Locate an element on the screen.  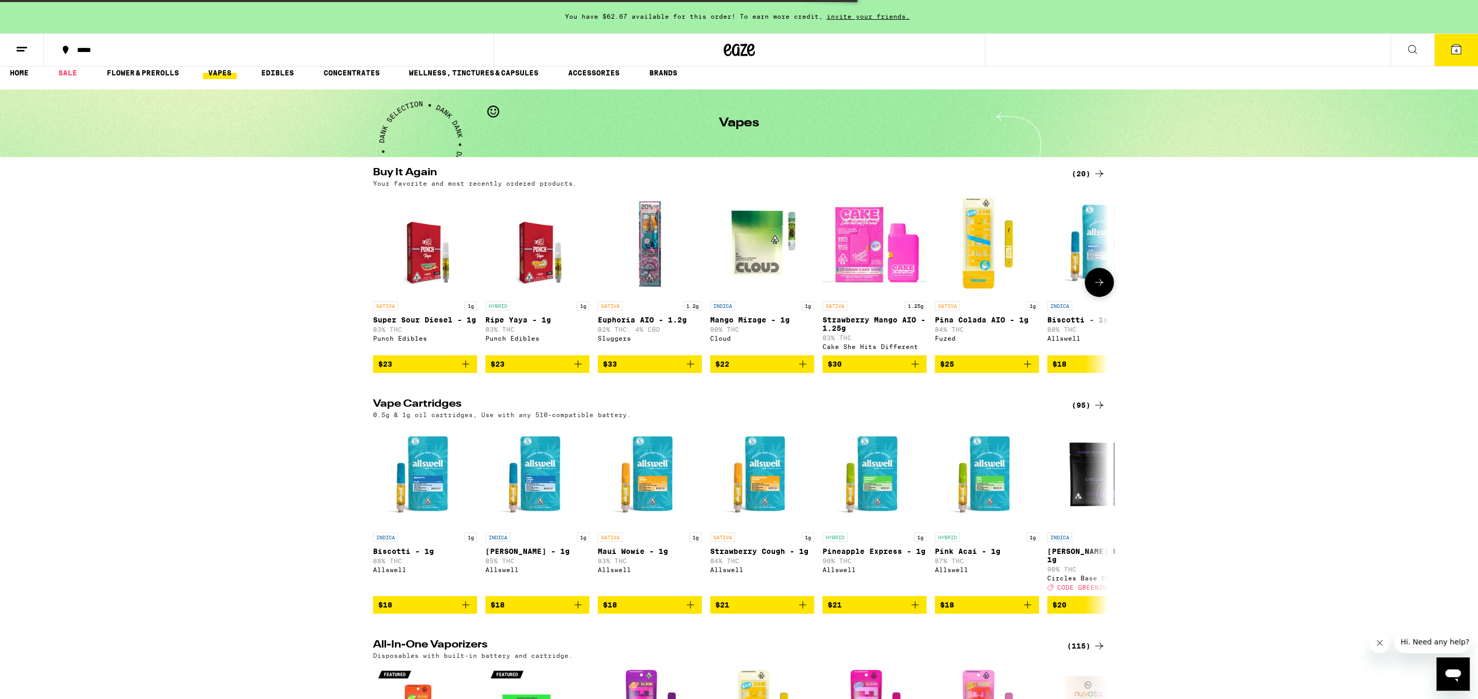
div: (95) is located at coordinates (1088, 405).